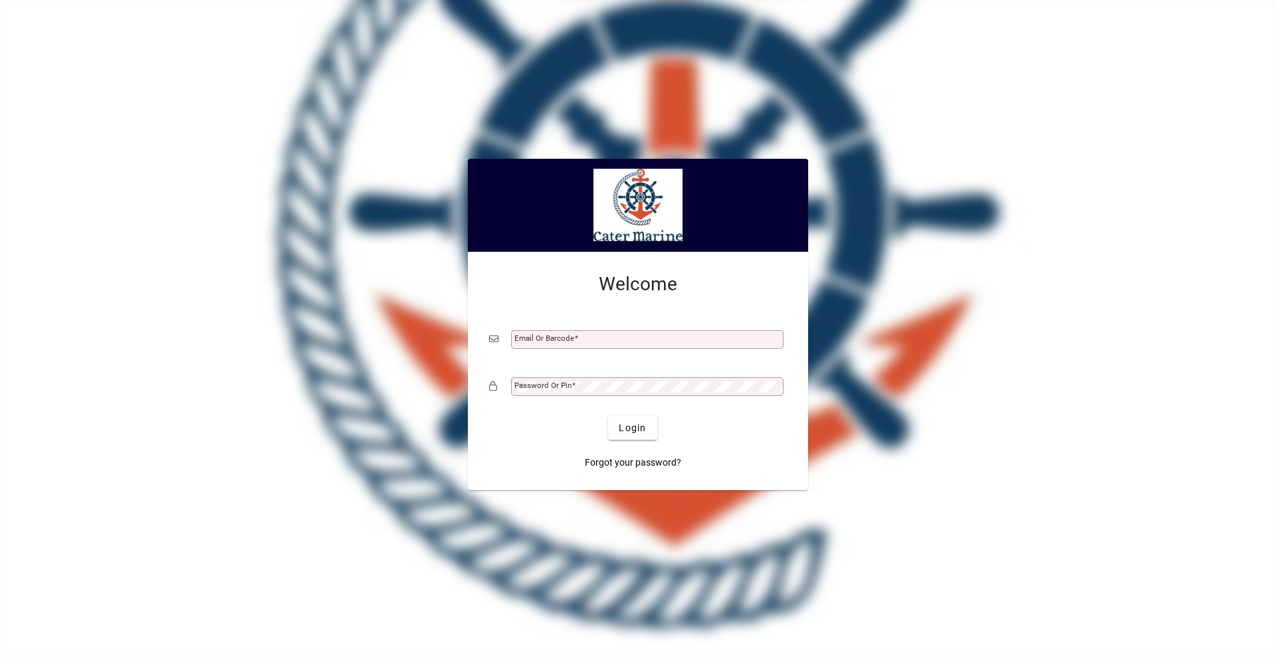  Describe the element at coordinates (638, 285) in the screenshot. I see `h2: Welcome` at that location.